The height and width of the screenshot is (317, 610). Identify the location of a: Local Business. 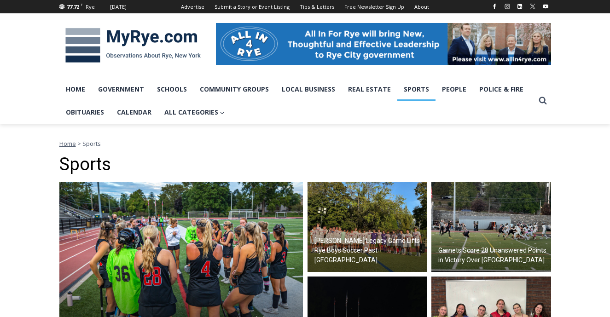
(308, 89).